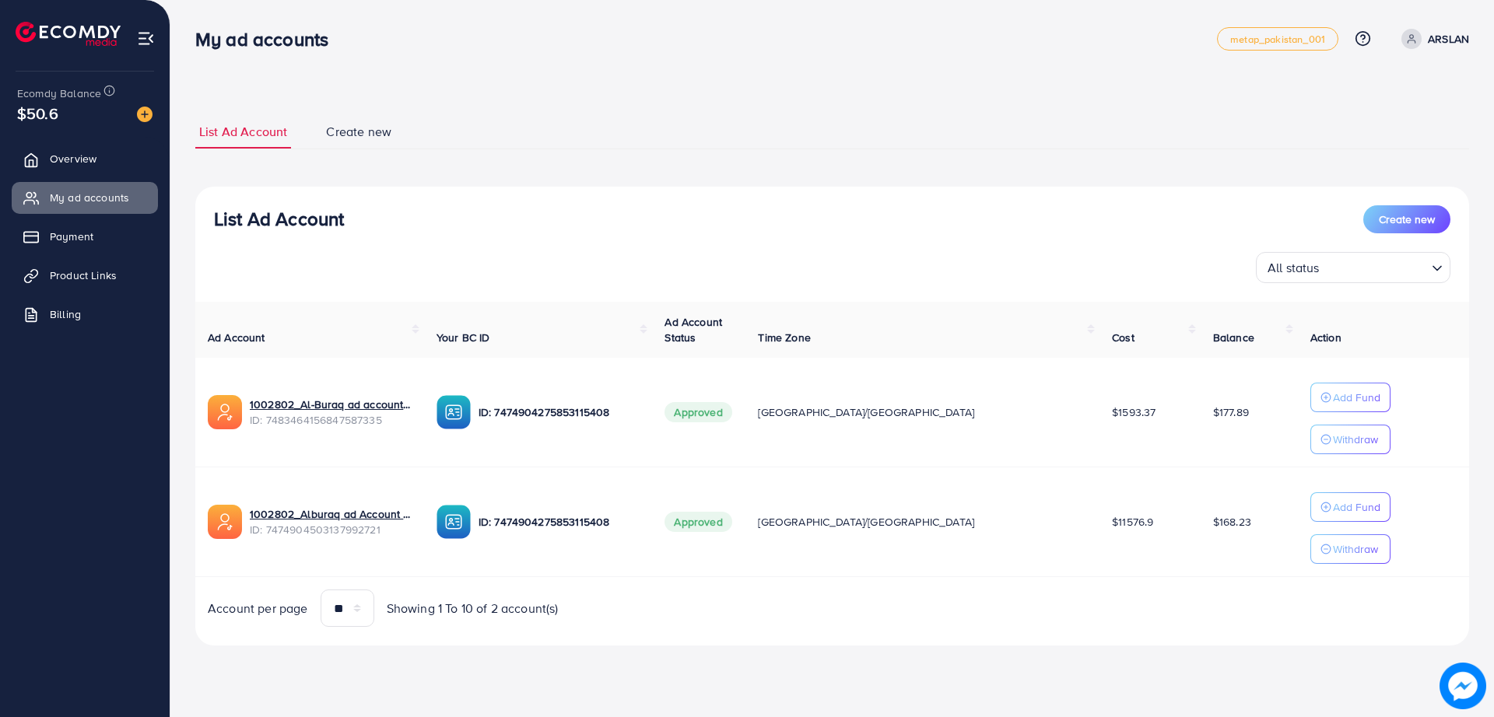 The width and height of the screenshot is (1494, 717). Describe the element at coordinates (331, 522) in the screenshot. I see `div: <span class='underline'>1002802_Alburaq ad Account 1_1740386843243</span></br>7474904503137992721` at that location.